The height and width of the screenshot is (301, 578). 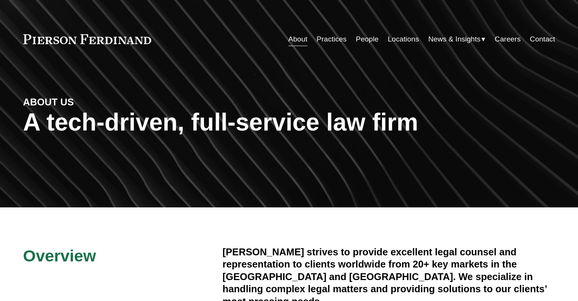 I want to click on strong: ABOUT US, so click(x=49, y=102).